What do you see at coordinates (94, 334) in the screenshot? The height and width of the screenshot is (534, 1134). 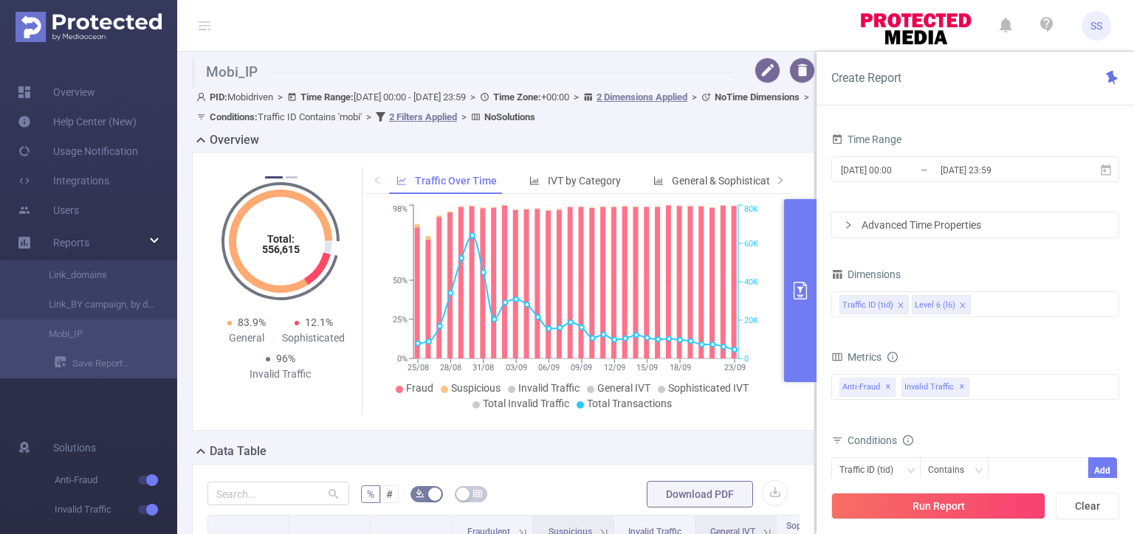 I see `a: Mobi_IP` at bounding box center [94, 334].